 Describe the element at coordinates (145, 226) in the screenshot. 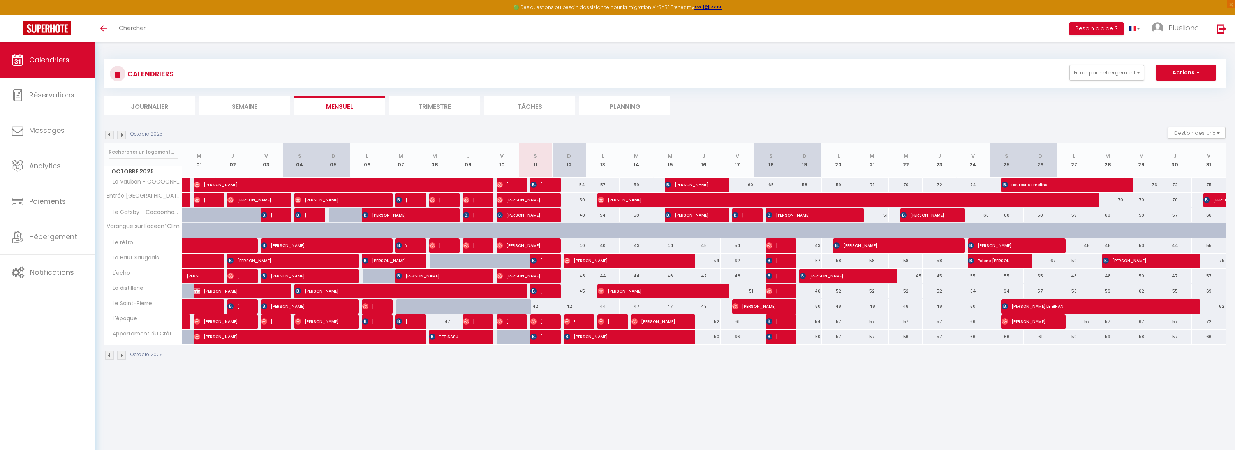

I see `span: Varangue sur l'ocean*Climatisation- Le moka` at that location.